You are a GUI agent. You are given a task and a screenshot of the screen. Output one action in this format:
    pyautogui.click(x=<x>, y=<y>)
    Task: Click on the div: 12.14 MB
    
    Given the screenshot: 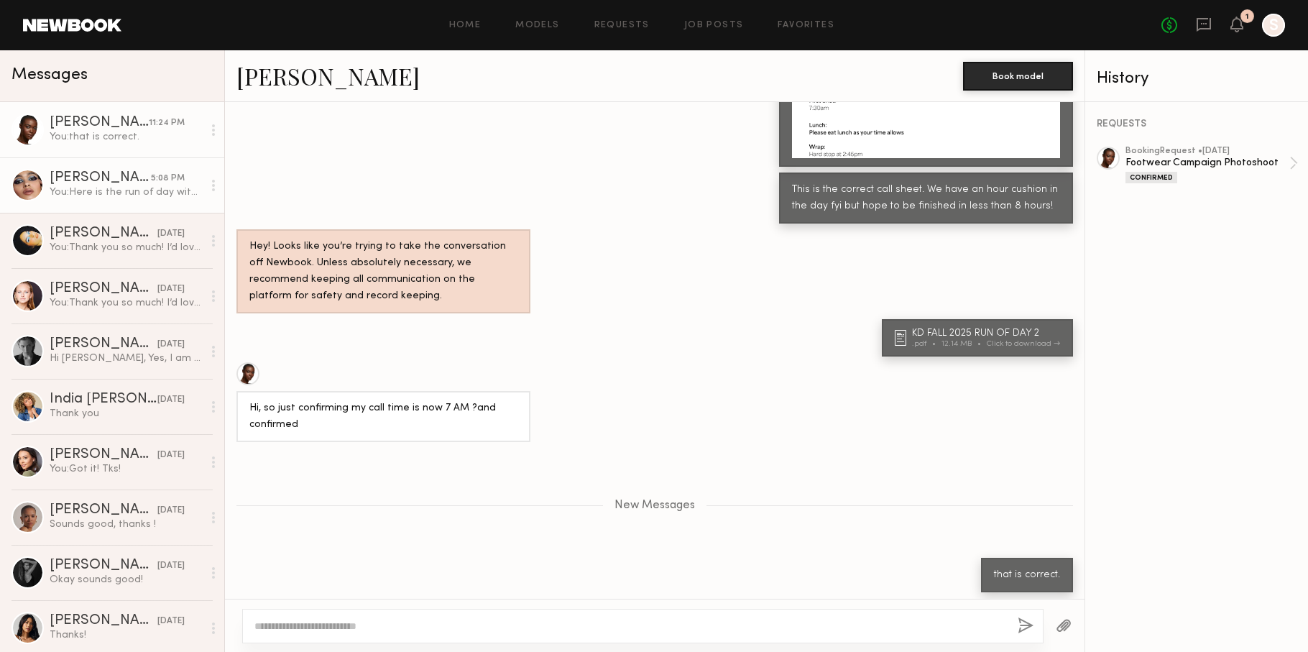 What is the action you would take?
    pyautogui.click(x=964, y=344)
    